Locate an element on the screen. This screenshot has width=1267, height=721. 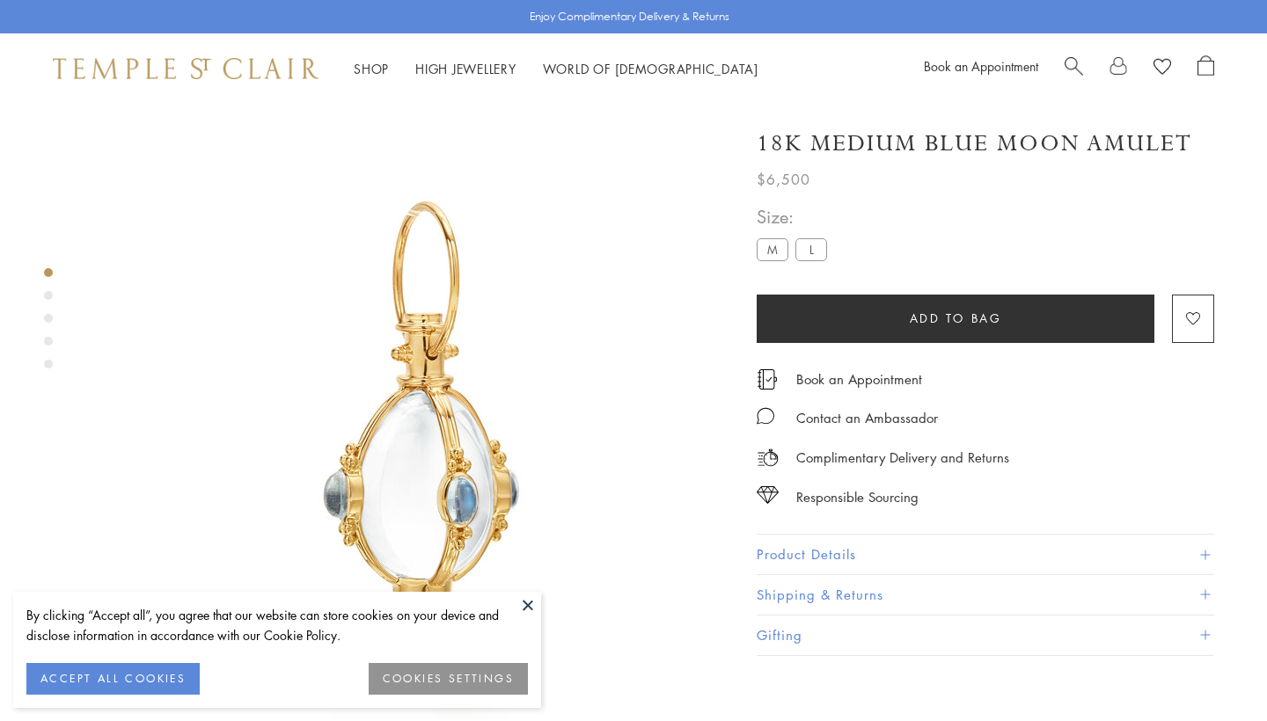
button: Product Details is located at coordinates (985, 554).